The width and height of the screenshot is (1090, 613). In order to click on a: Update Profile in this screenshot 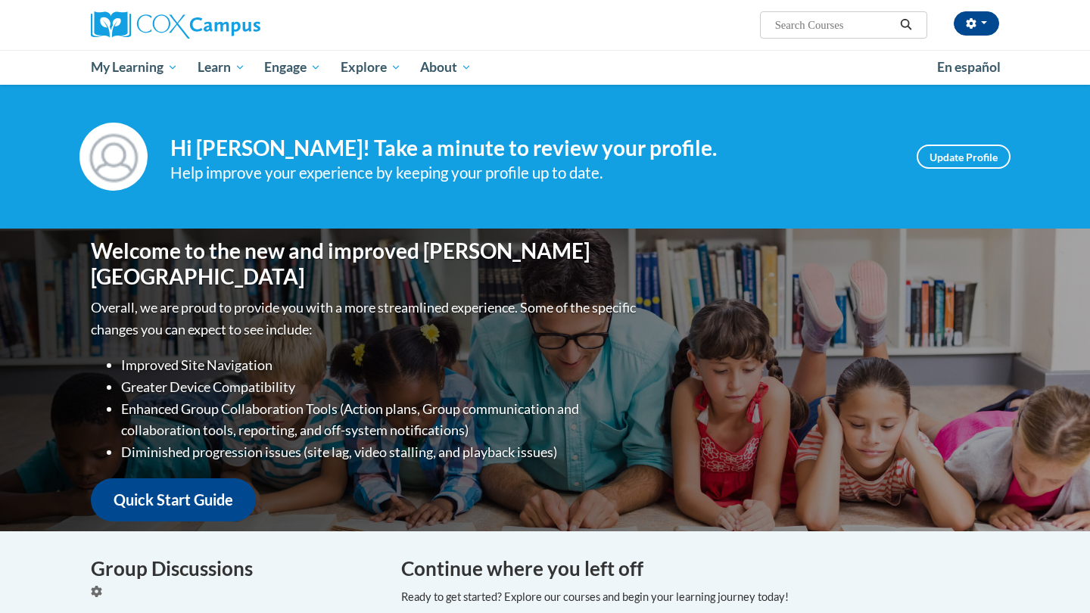, I will do `click(964, 157)`.